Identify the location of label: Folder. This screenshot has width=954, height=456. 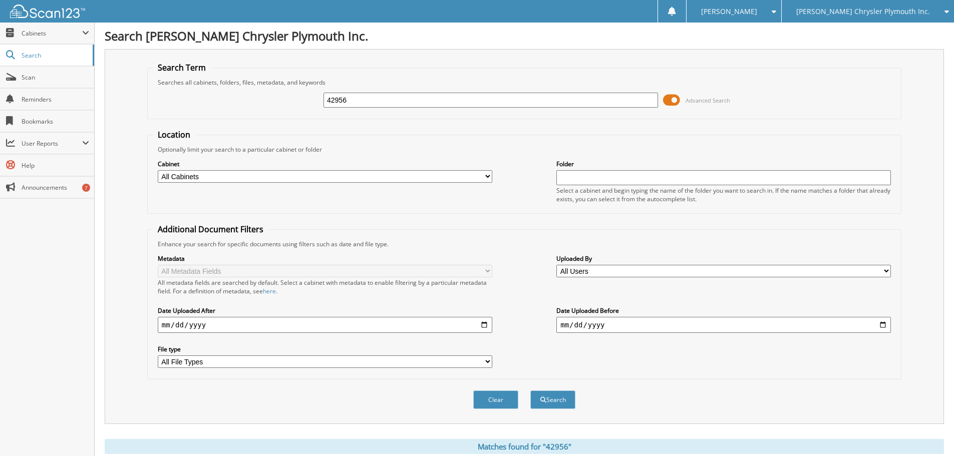
(724, 164).